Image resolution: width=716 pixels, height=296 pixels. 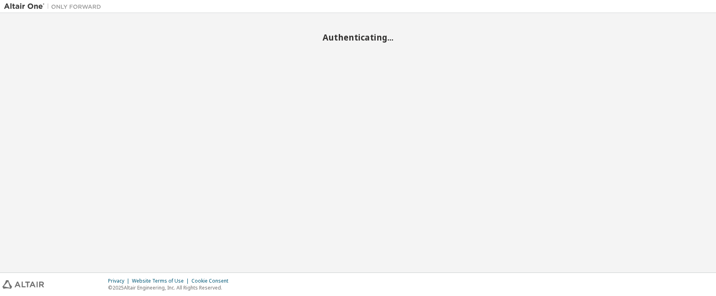 I want to click on img: Altair One, so click(x=55, y=6).